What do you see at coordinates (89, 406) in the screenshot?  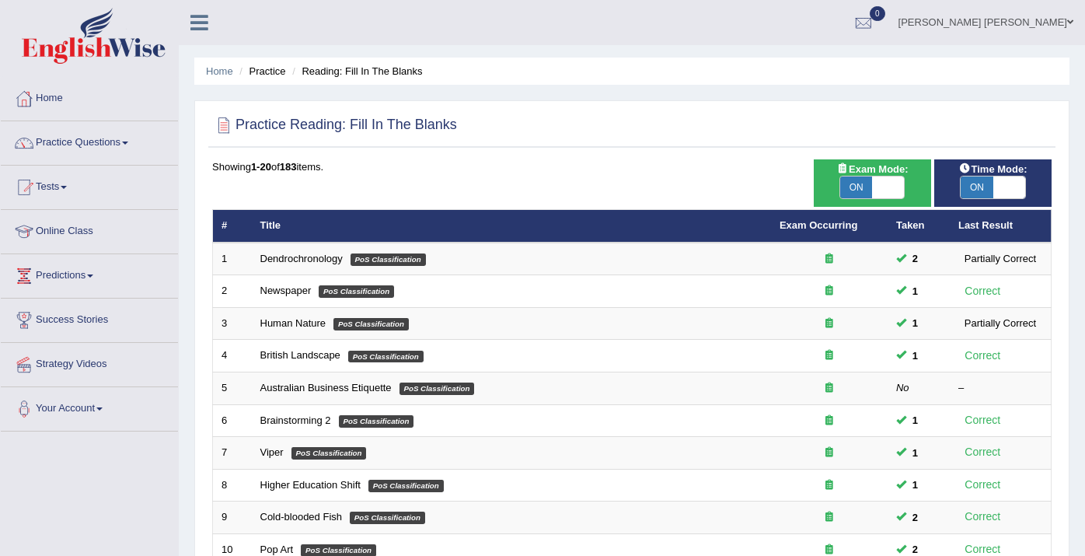 I see `a: Your Account` at bounding box center [89, 406].